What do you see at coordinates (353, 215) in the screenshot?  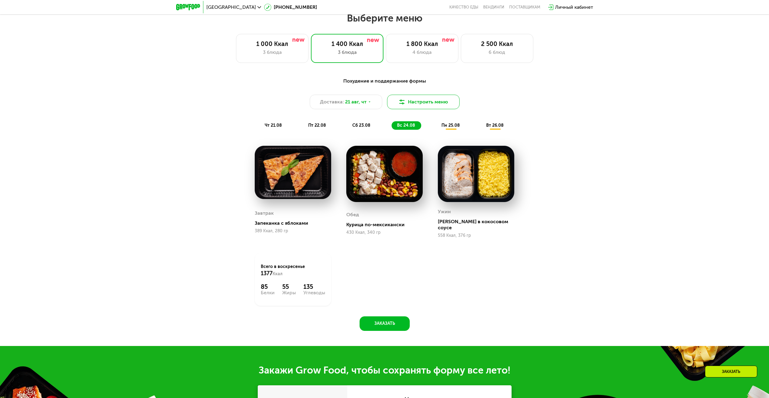 I see `div: Обед` at bounding box center [353, 215].